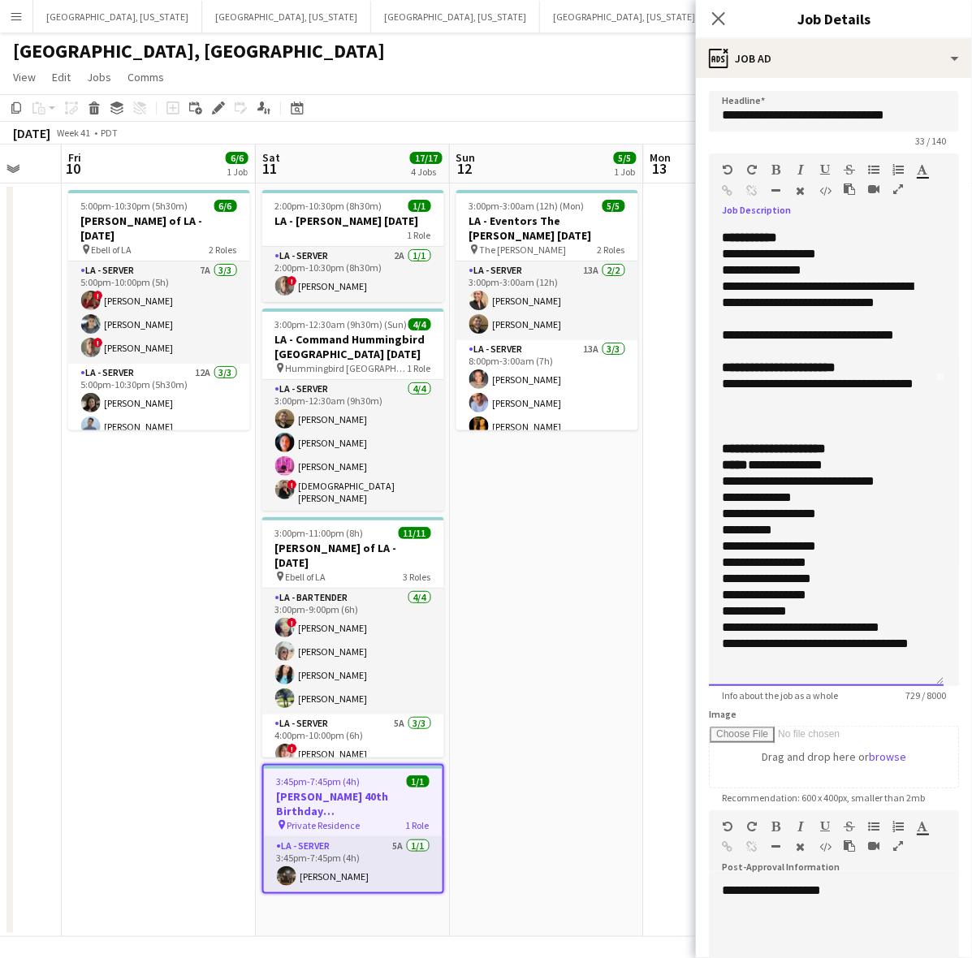 This screenshot has width=972, height=958. What do you see at coordinates (112, 249) in the screenshot?
I see `span: Ebell of LA` at bounding box center [112, 249].